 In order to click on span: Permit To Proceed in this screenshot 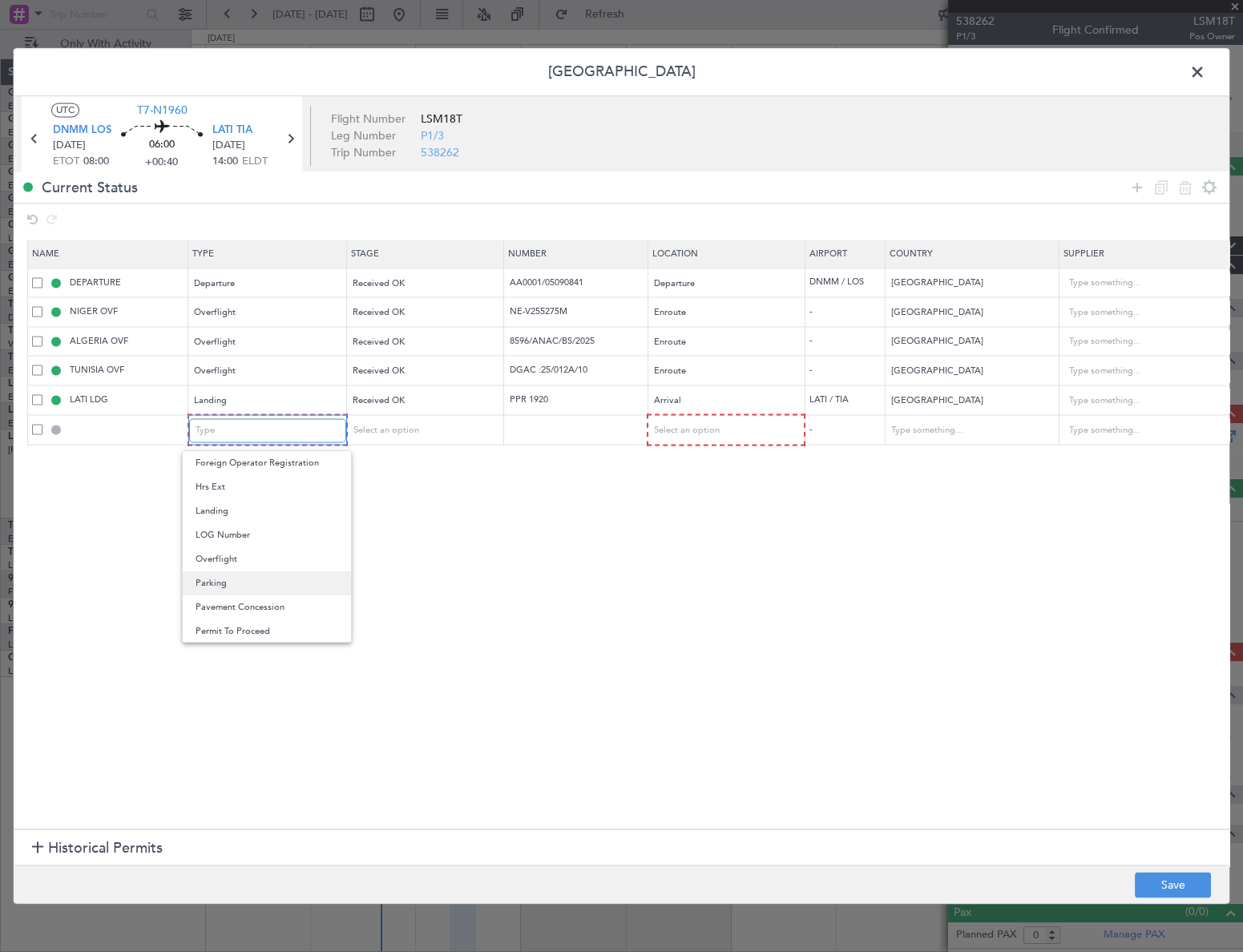, I will do `click(267, 631)`.